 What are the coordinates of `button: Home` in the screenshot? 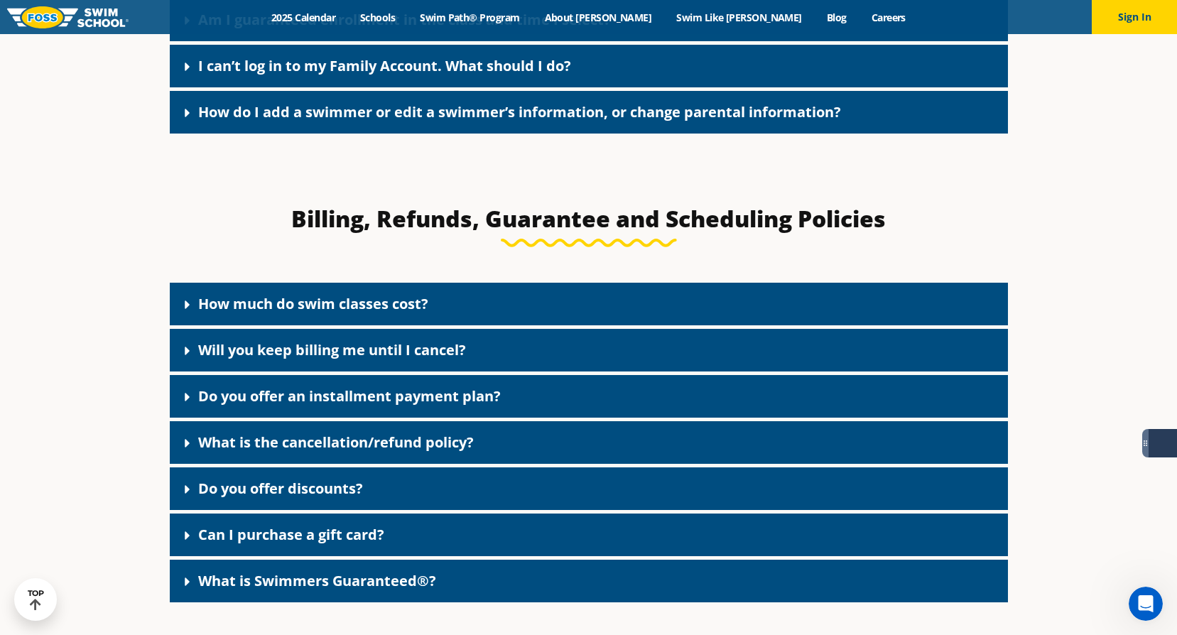 It's located at (236, 19).